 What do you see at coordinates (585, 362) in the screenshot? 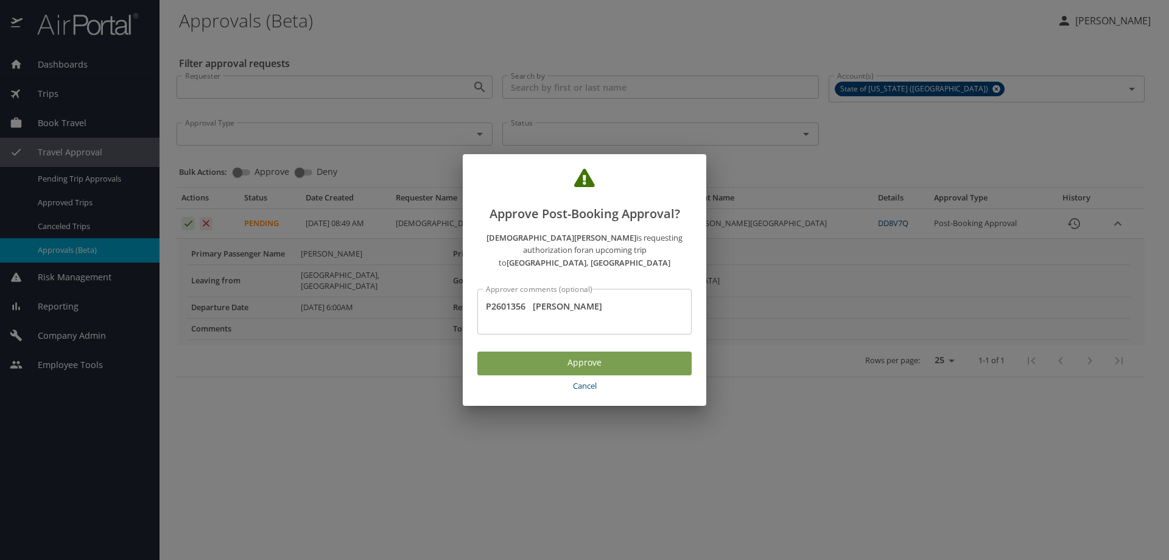
I see `span: Approve` at bounding box center [585, 362].